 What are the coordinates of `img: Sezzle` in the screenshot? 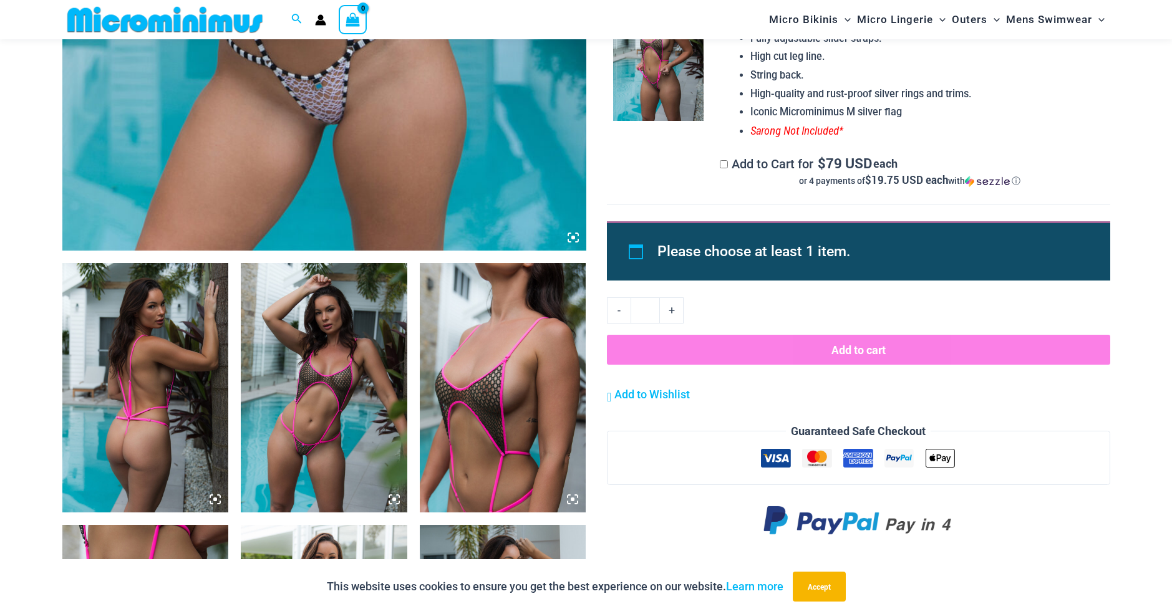 It's located at (987, 181).